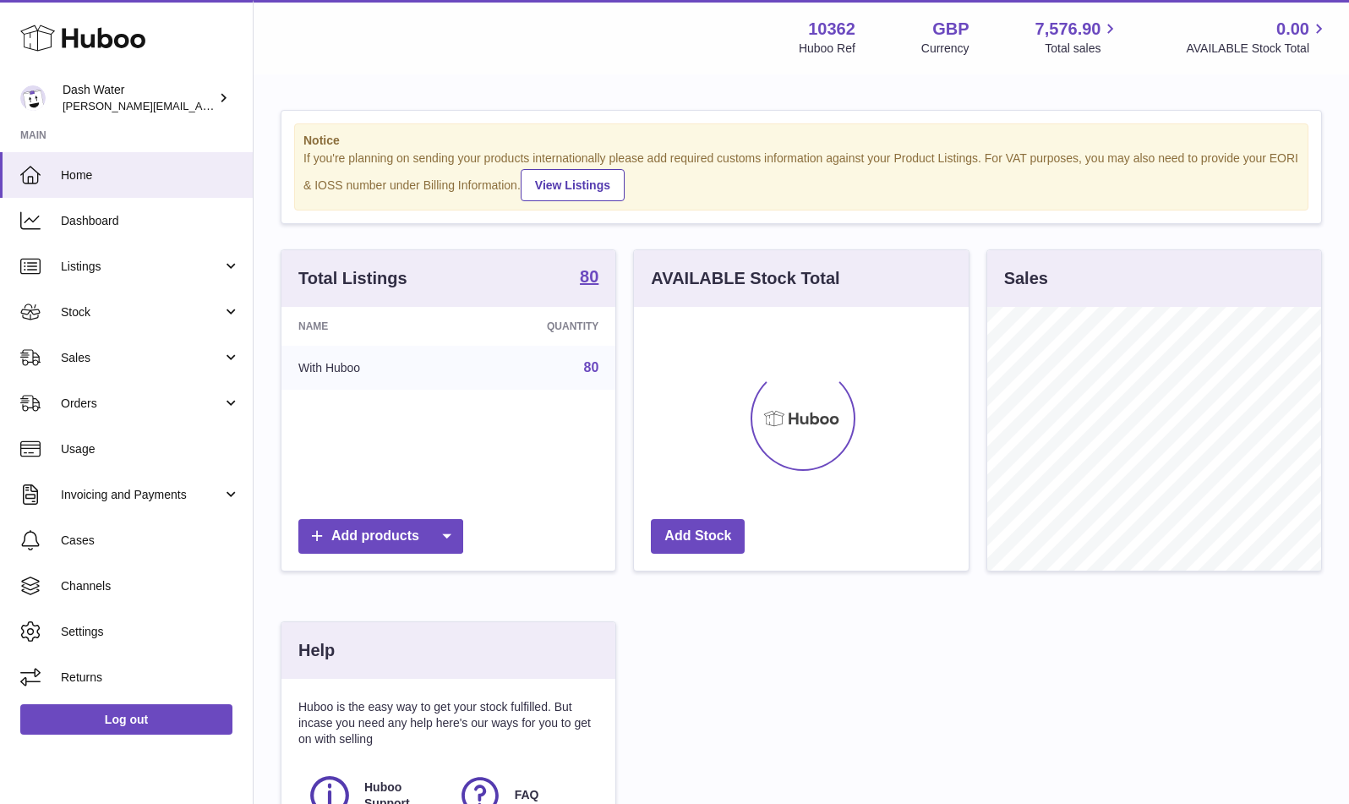 This screenshot has width=1349, height=804. What do you see at coordinates (126, 719) in the screenshot?
I see `a: Log out` at bounding box center [126, 719].